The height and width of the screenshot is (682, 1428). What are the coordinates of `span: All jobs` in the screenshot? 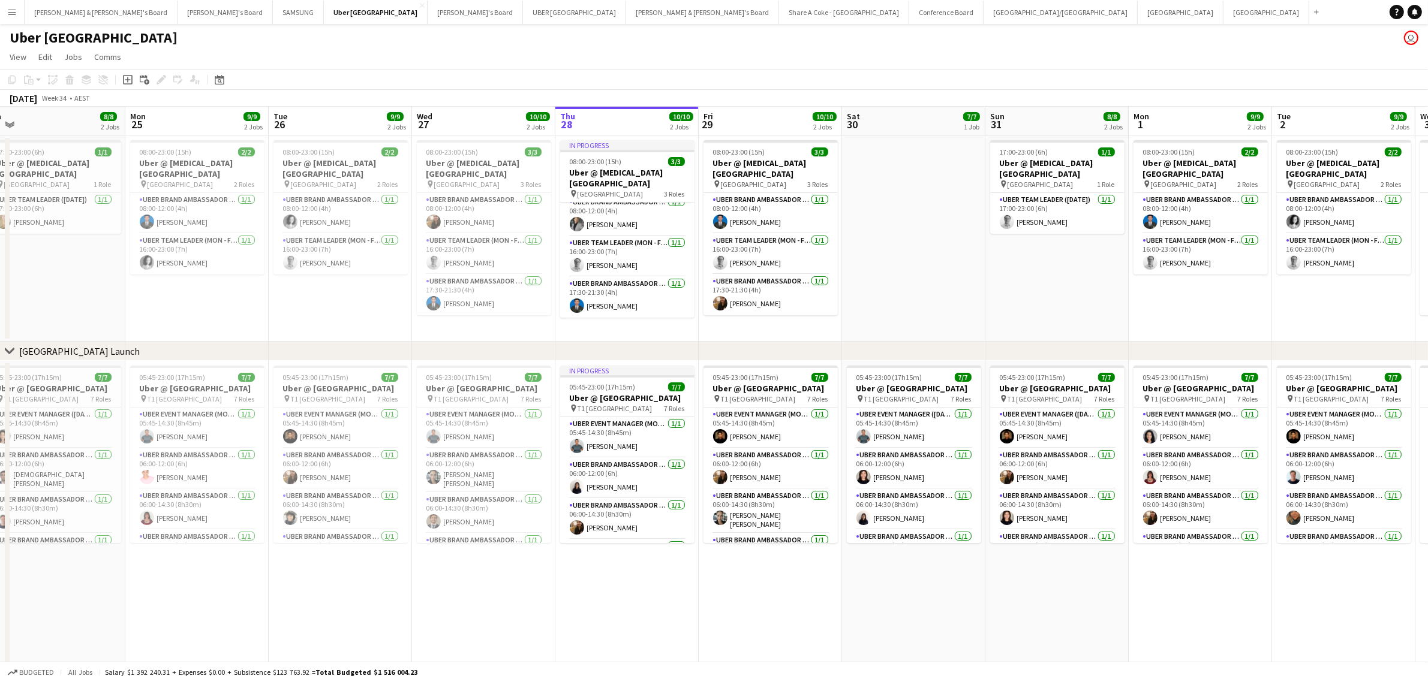 It's located at (80, 672).